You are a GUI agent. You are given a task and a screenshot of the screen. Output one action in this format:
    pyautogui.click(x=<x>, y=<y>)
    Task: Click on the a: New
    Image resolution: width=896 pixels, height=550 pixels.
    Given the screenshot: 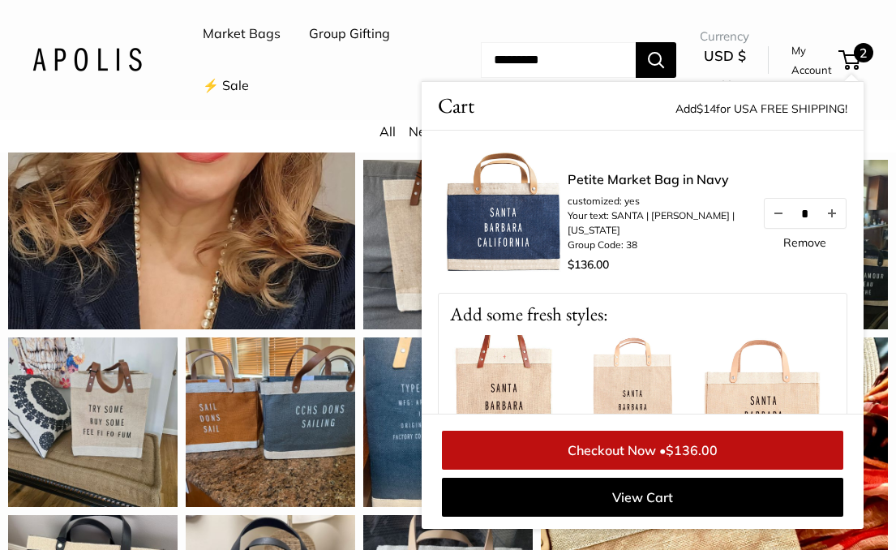 What is the action you would take?
    pyautogui.click(x=423, y=131)
    